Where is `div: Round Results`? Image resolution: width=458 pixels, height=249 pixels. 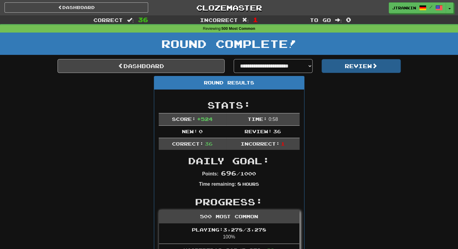 div: Round Results is located at coordinates (229, 83).